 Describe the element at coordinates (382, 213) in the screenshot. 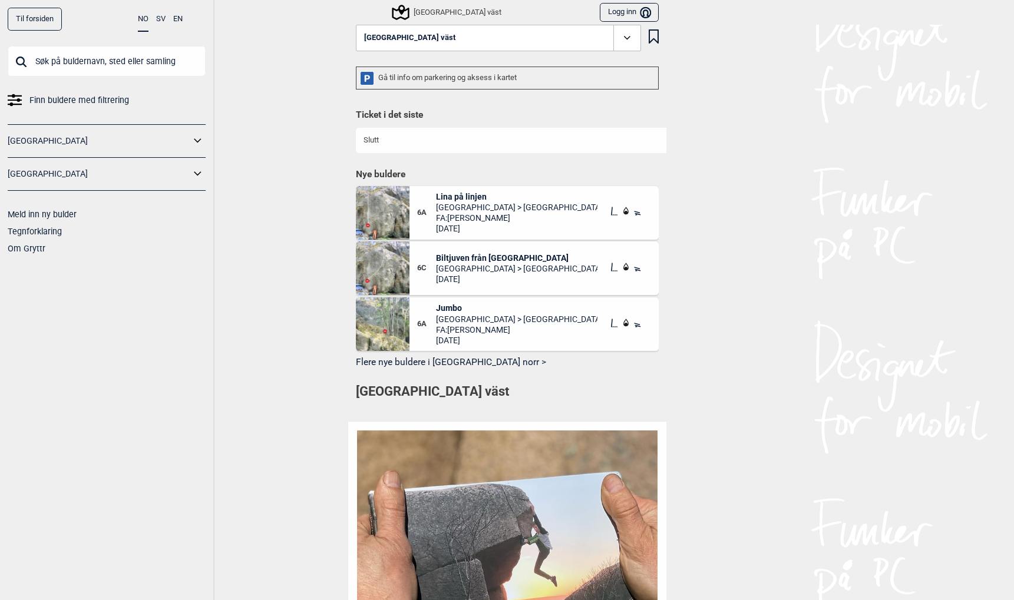

I see `img: Lina pa linjen` at that location.